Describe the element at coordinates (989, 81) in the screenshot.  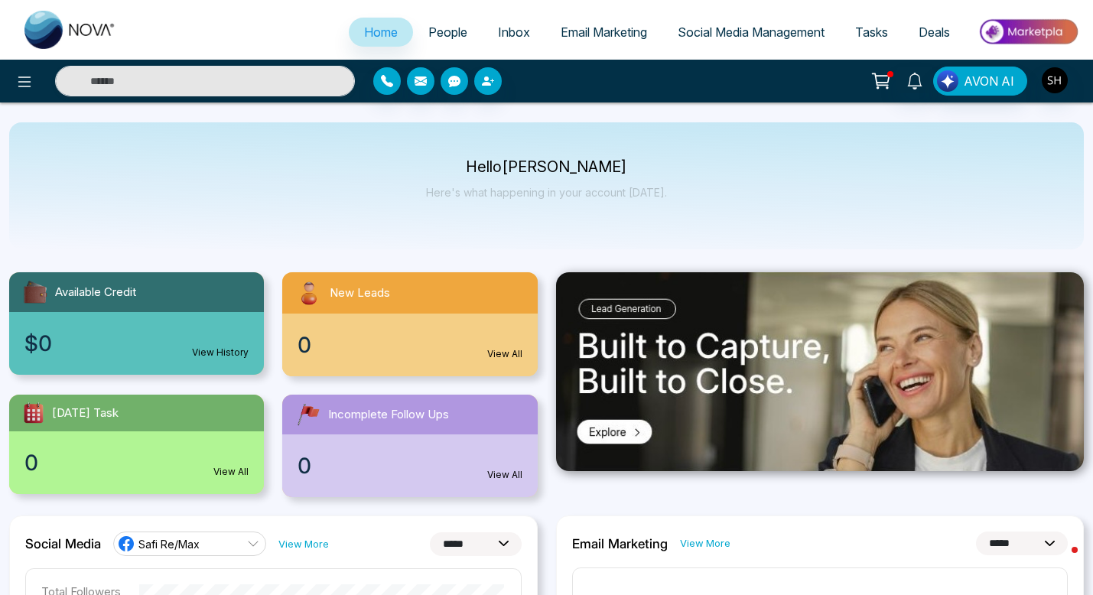
I see `span: AVON AI` at that location.